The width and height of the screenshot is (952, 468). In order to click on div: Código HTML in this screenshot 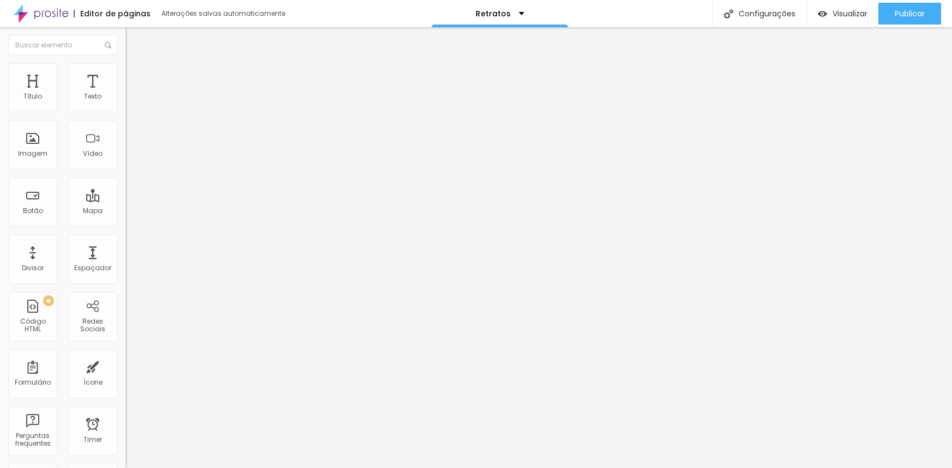, I will do `click(32, 326)`.